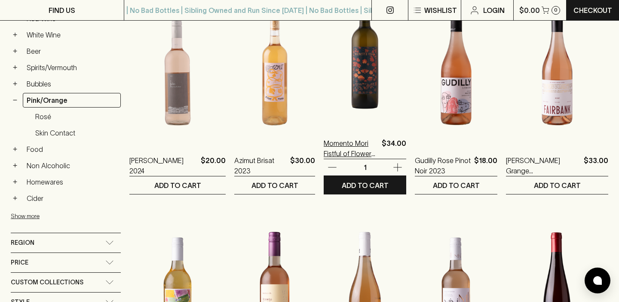  What do you see at coordinates (72, 165) in the screenshot?
I see `a: Non Alcoholic` at bounding box center [72, 165].